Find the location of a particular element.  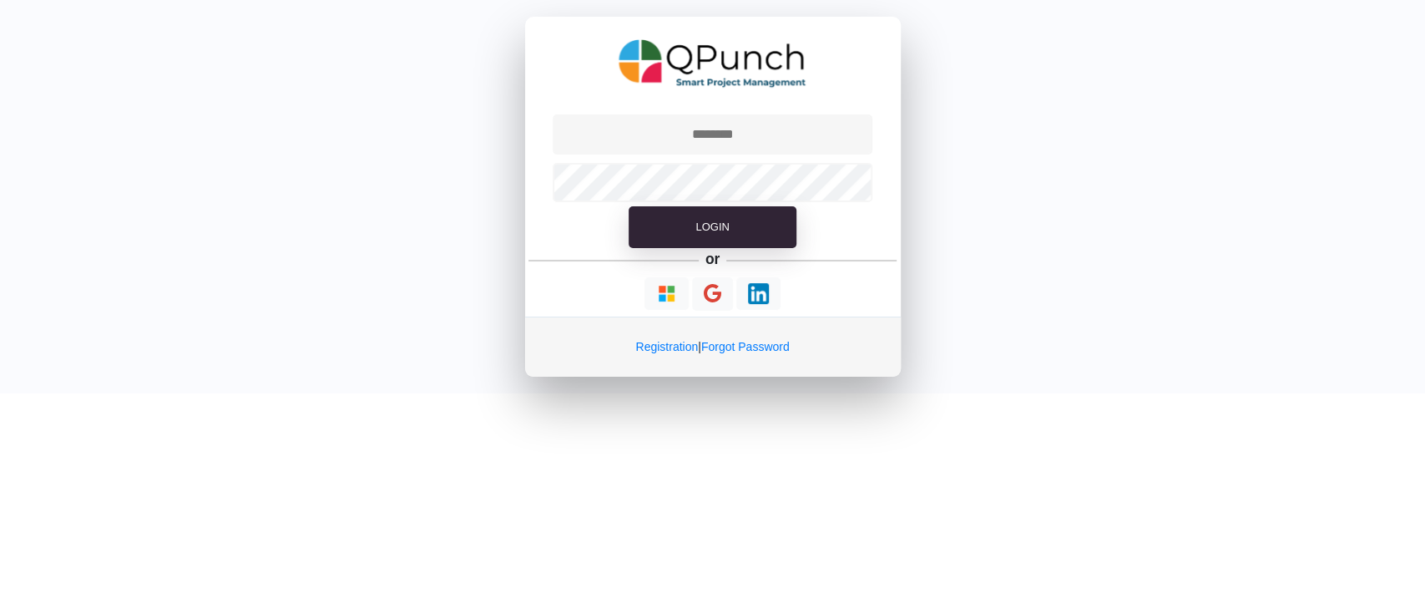

button: Continue With LinkedIn is located at coordinates (758, 293).